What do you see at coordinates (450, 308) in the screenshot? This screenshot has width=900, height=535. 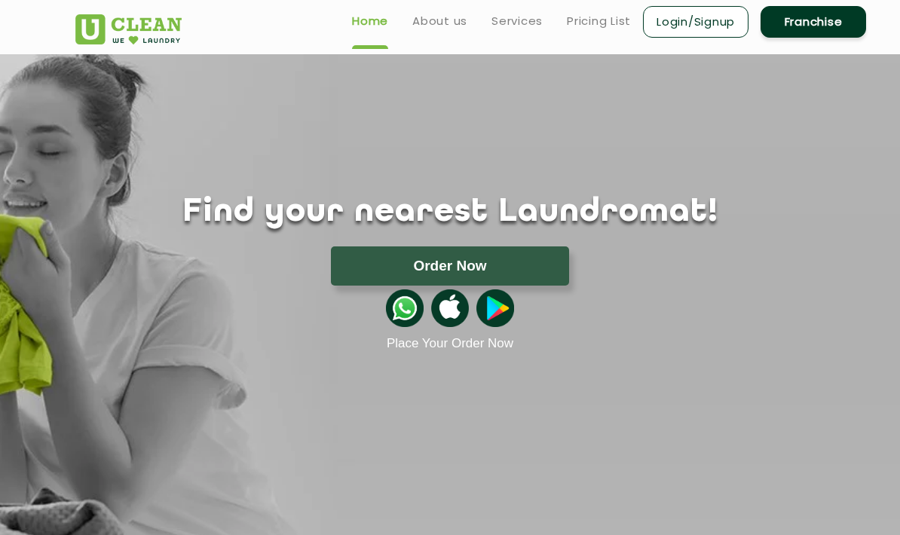 I see `img: apple-icon.png` at bounding box center [450, 308].